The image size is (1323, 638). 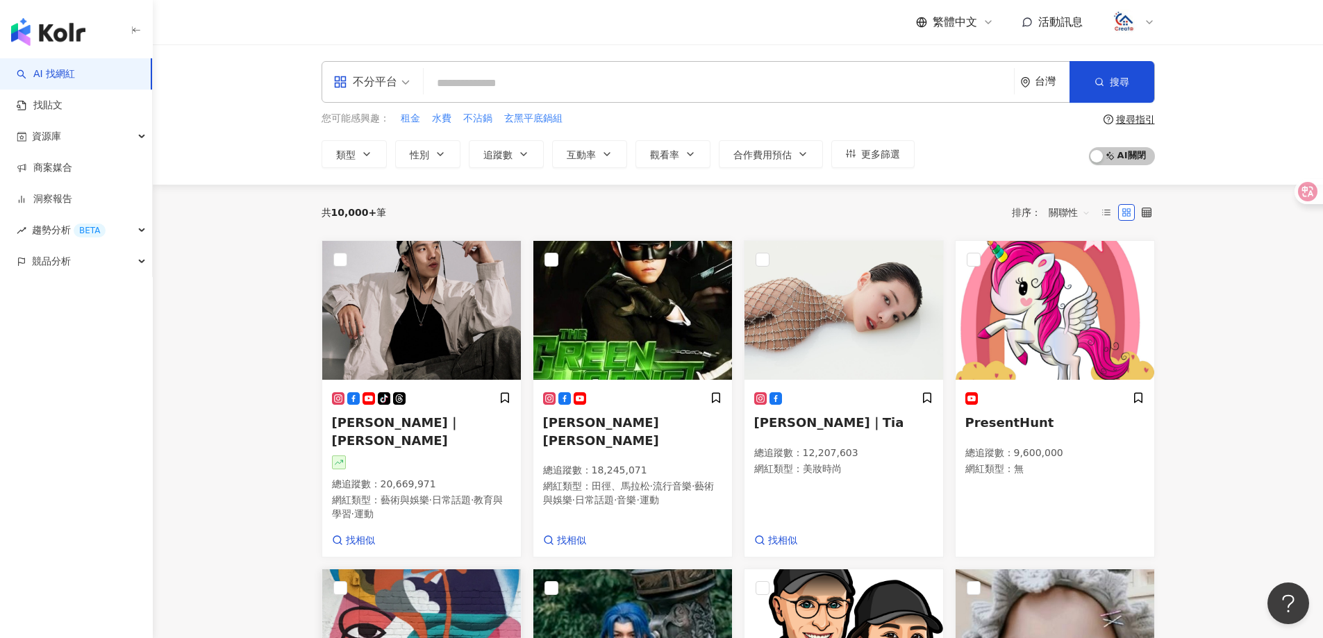 What do you see at coordinates (633, 471) in the screenshot?
I see `p: 總追蹤數 ： 18,245,071` at bounding box center [633, 471].